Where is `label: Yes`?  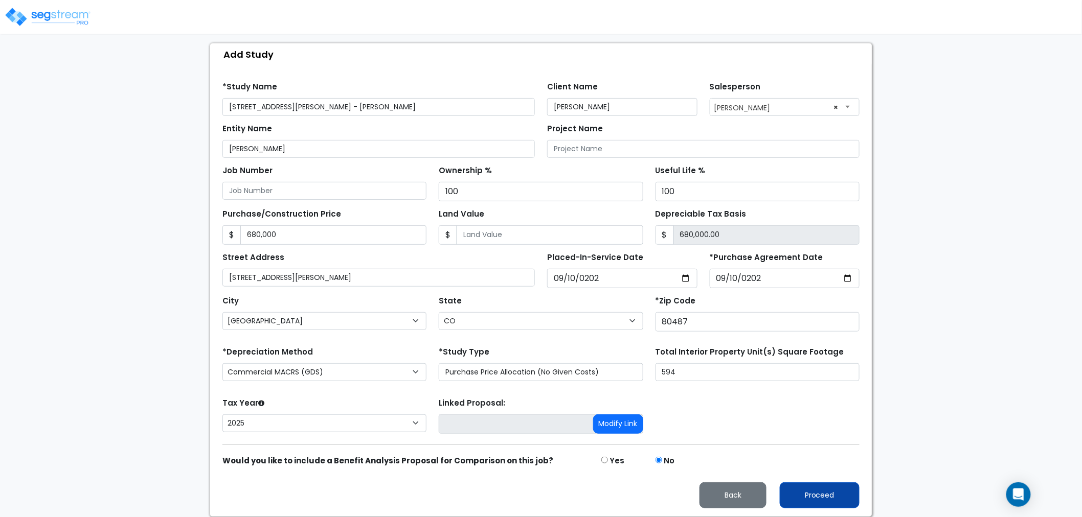
label: Yes is located at coordinates (617, 461).